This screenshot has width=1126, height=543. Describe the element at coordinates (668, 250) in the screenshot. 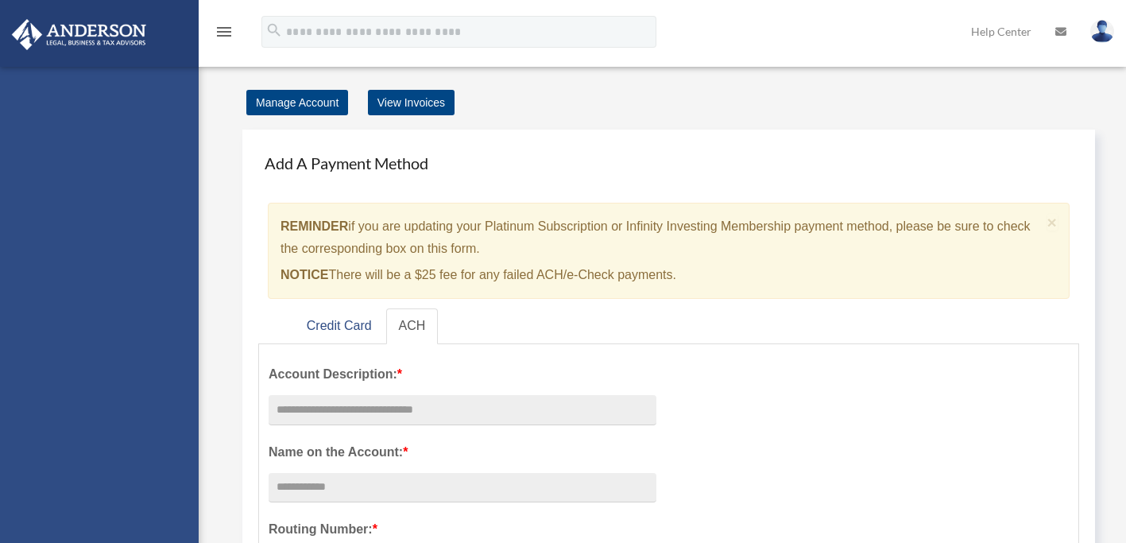

I see `div: if you are updating your Platinum Subscription or Infinity Investing Membership payment method, p...` at that location.